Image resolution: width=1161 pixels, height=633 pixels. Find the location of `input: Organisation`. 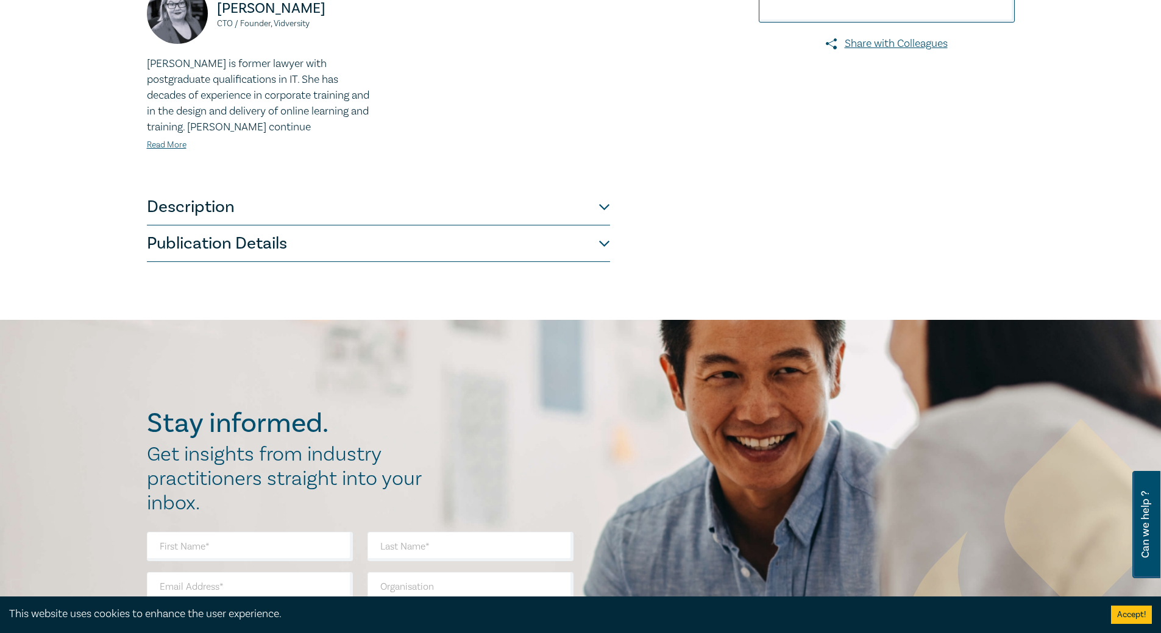

input: Organisation is located at coordinates (471, 587).